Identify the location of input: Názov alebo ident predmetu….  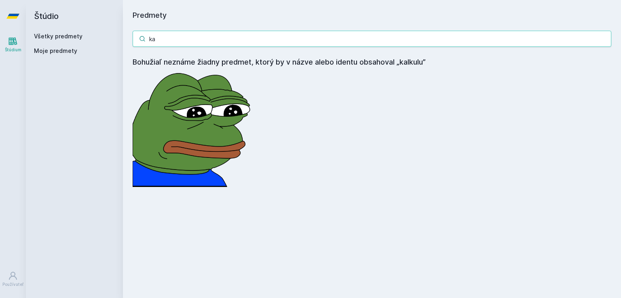
(372, 39).